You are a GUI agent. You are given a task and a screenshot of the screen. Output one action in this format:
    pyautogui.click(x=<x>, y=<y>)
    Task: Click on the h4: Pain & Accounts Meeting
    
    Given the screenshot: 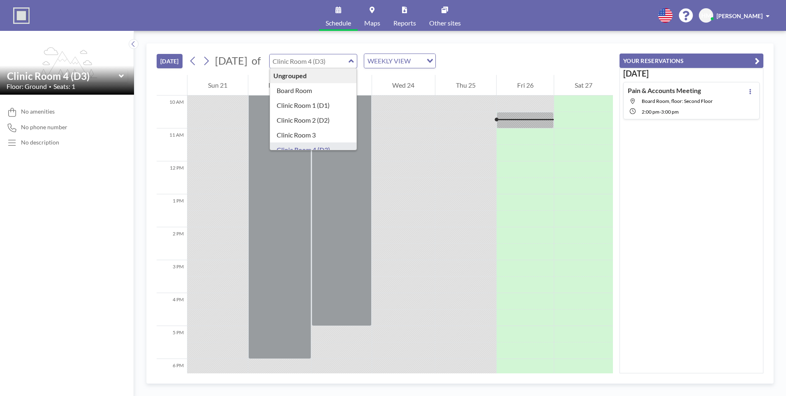 What is the action you would take?
    pyautogui.click(x=665, y=90)
    